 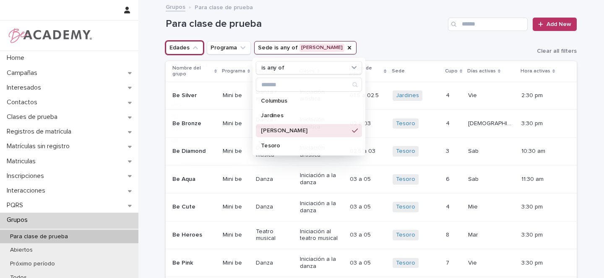 I want to click on p: 04, so click(x=208, y=153).